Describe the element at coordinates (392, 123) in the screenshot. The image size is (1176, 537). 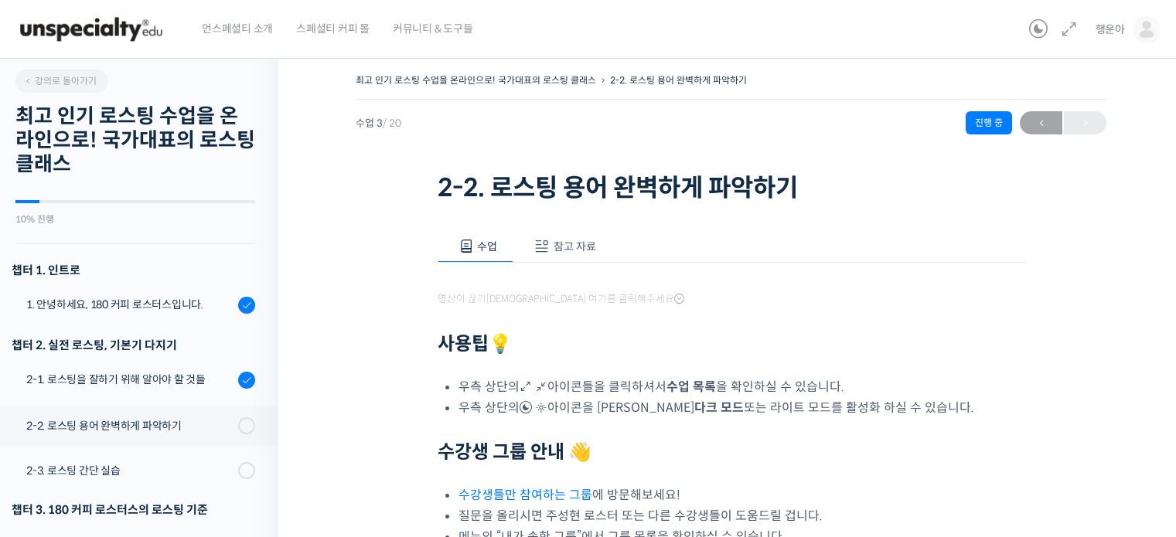
I see `span: / 20` at that location.